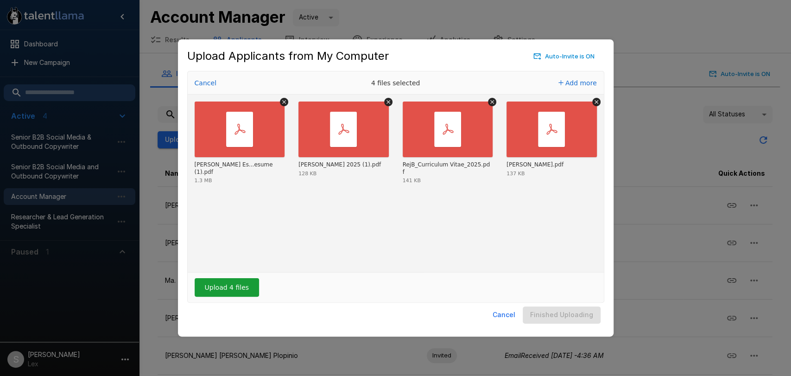  I want to click on div: Nino Jerume Estillero - Resume (1).pdf, so click(239, 168).